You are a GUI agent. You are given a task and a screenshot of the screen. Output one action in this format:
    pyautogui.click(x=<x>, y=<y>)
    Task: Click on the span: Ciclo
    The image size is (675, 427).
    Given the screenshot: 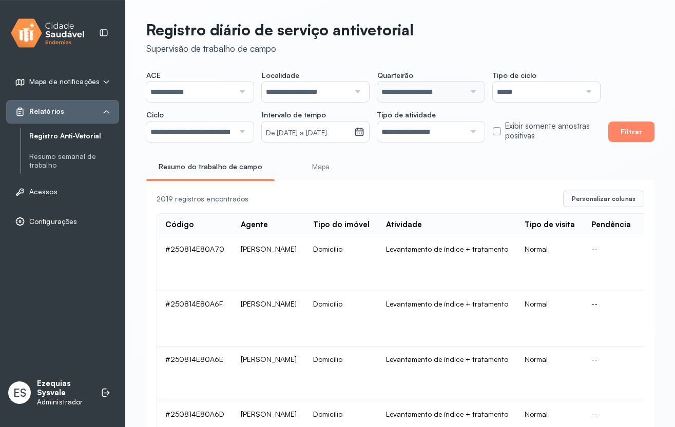 What is the action you would take?
    pyautogui.click(x=155, y=115)
    